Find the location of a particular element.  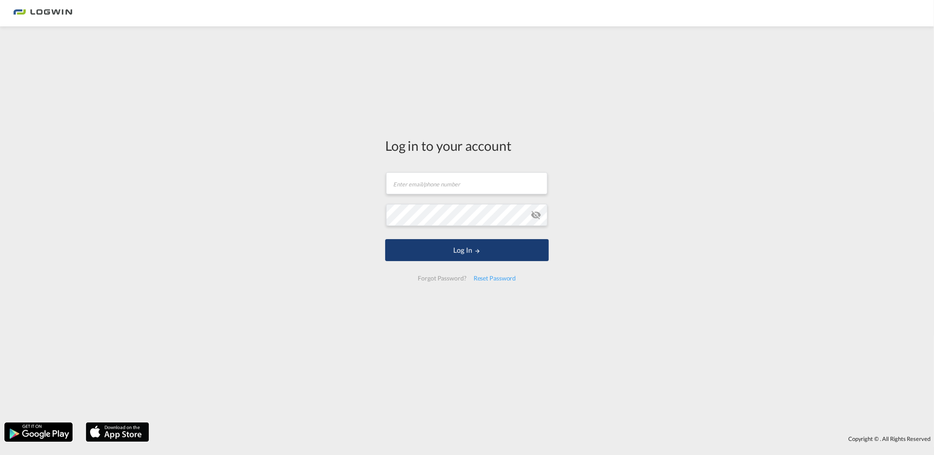

div: Forgot Password? is located at coordinates (442, 278).